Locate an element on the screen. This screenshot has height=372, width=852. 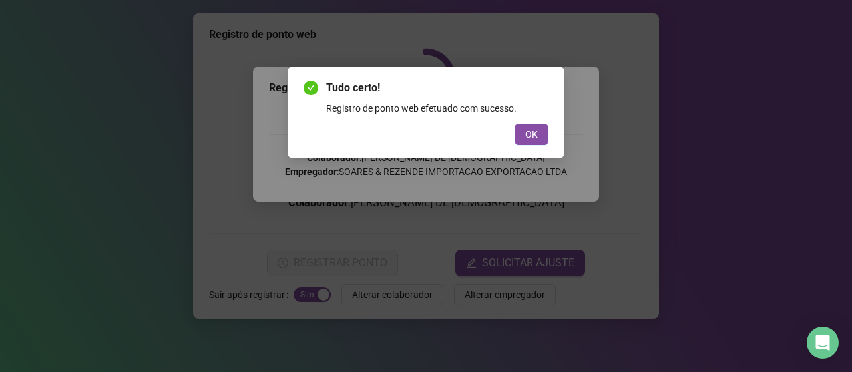
div: Registro de ponto web efetuado com sucesso. is located at coordinates (437, 109).